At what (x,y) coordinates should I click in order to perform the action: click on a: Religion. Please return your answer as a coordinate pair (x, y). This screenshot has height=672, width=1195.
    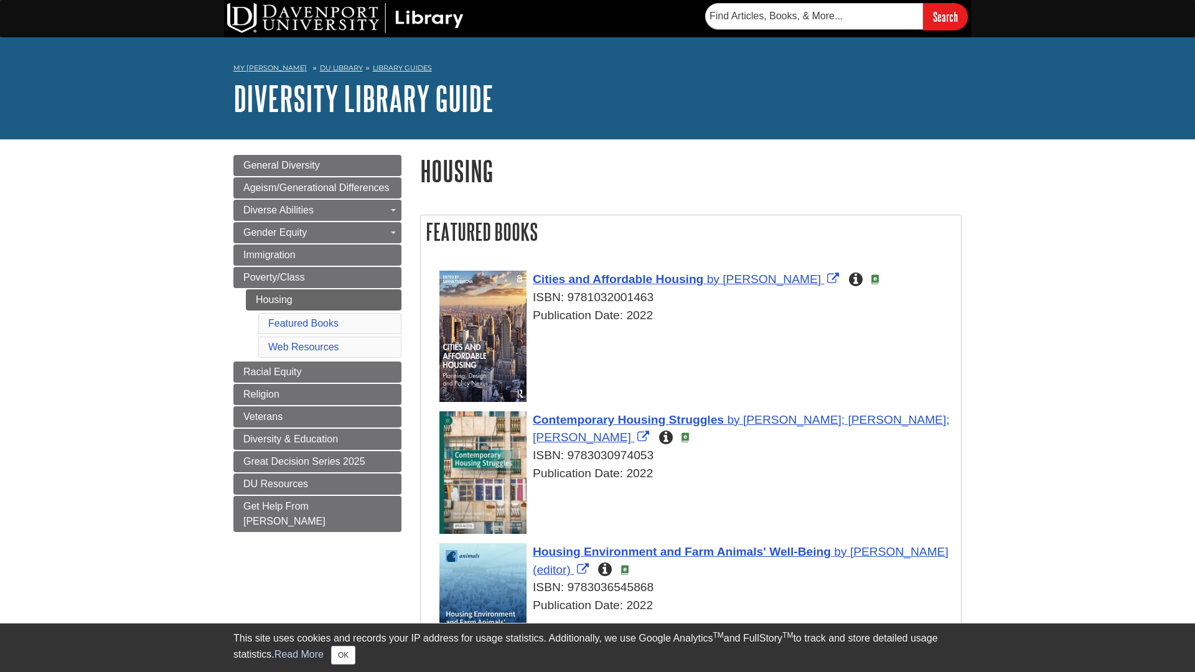
    Looking at the image, I should click on (317, 395).